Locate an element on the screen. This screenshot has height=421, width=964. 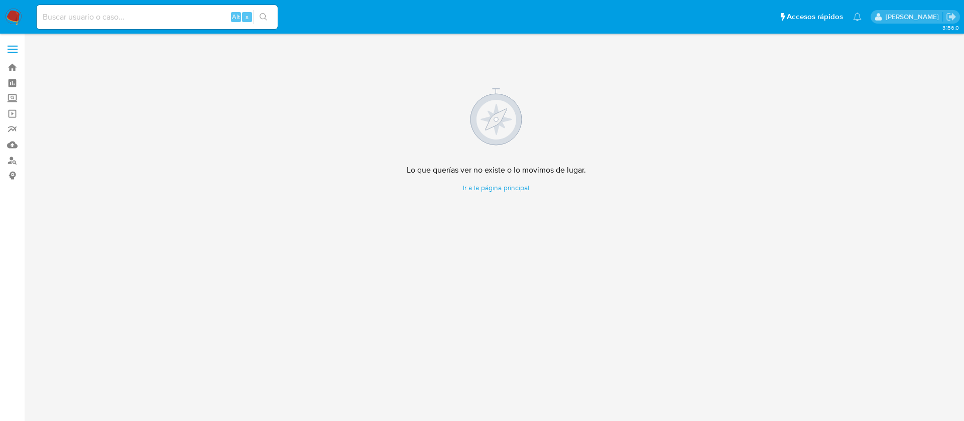
p: alicia.aldreteperez@mercadolibre.com.mx is located at coordinates (914, 17).